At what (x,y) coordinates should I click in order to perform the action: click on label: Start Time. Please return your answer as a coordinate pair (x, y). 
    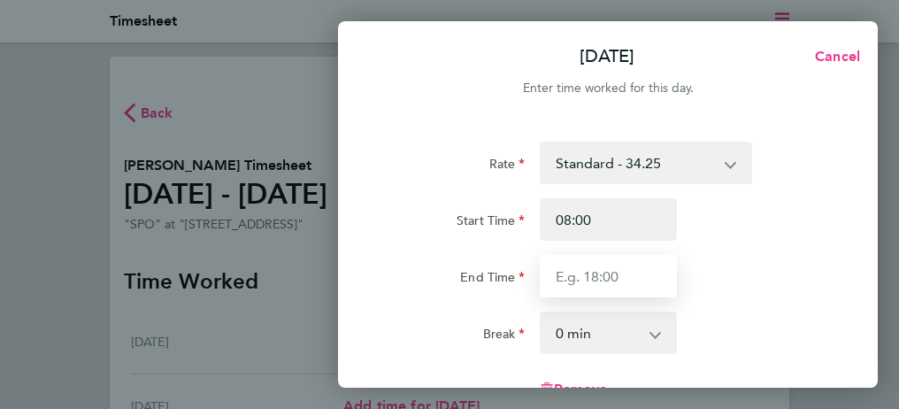
    Looking at the image, I should click on (491, 223).